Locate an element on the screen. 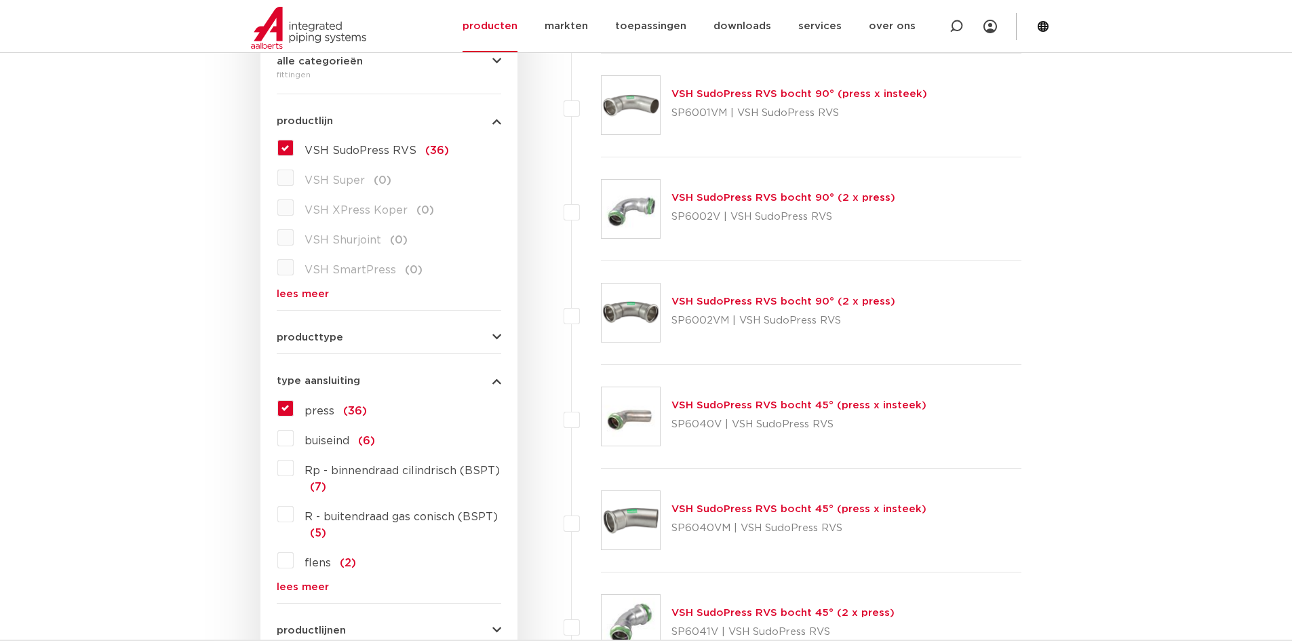  div: fittingen is located at coordinates (389, 75).